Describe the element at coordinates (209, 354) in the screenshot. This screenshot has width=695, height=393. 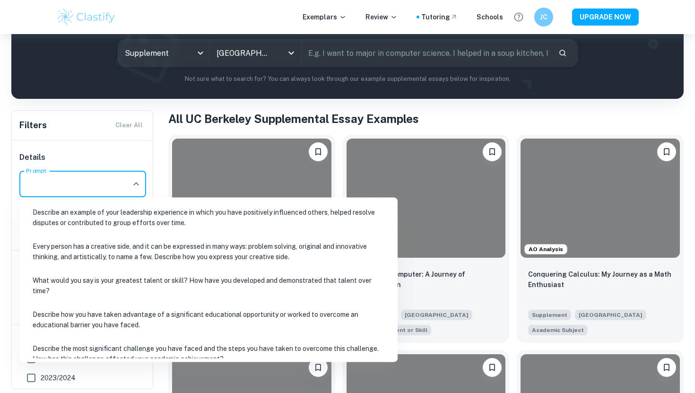
I see `li: Describe the most significant challenge you have faced and the steps you have taken to overcome t...` at that location.